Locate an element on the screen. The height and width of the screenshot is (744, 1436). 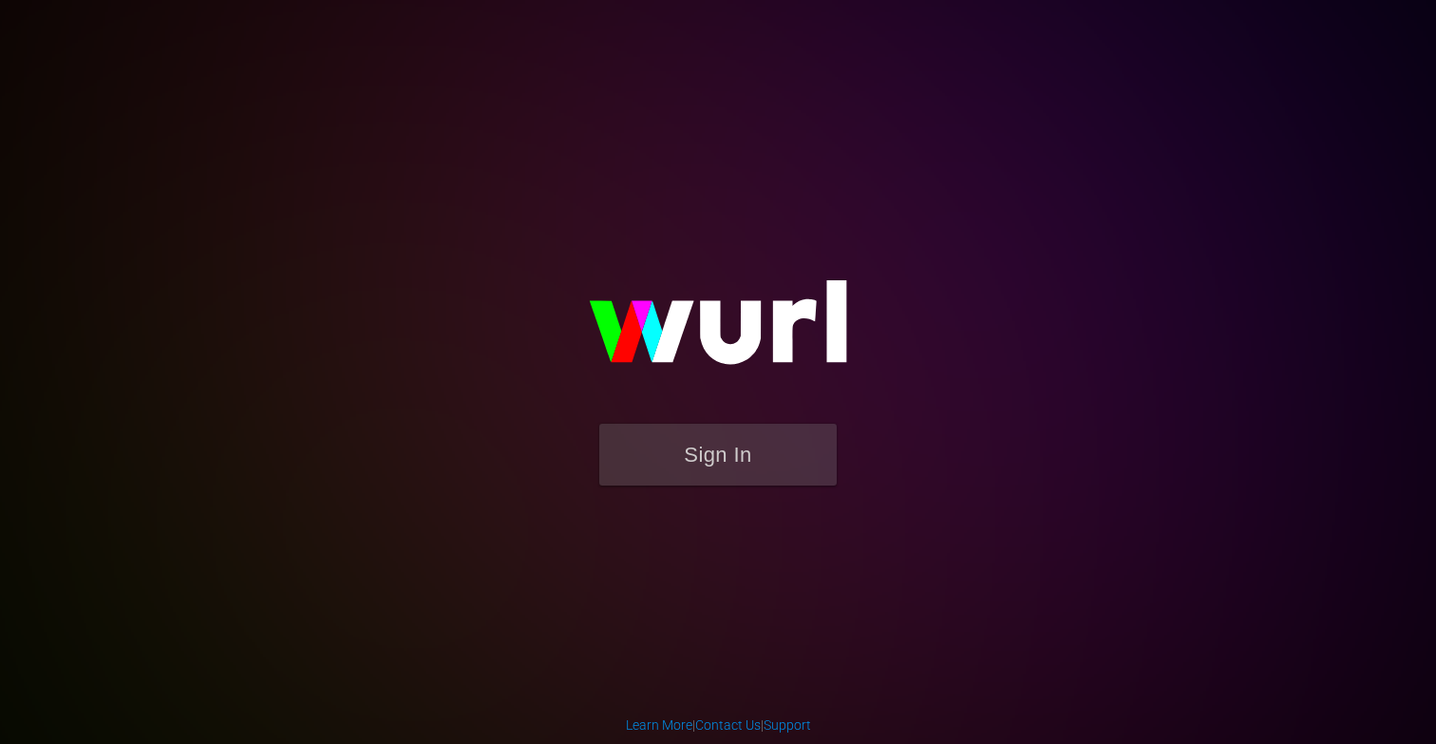
img: wurl-logo-on-black-223613ac3d8ba8fe6dc639794a292ebdb59501304c7dfd60c99c58986ef67473.svg is located at coordinates (718, 332).